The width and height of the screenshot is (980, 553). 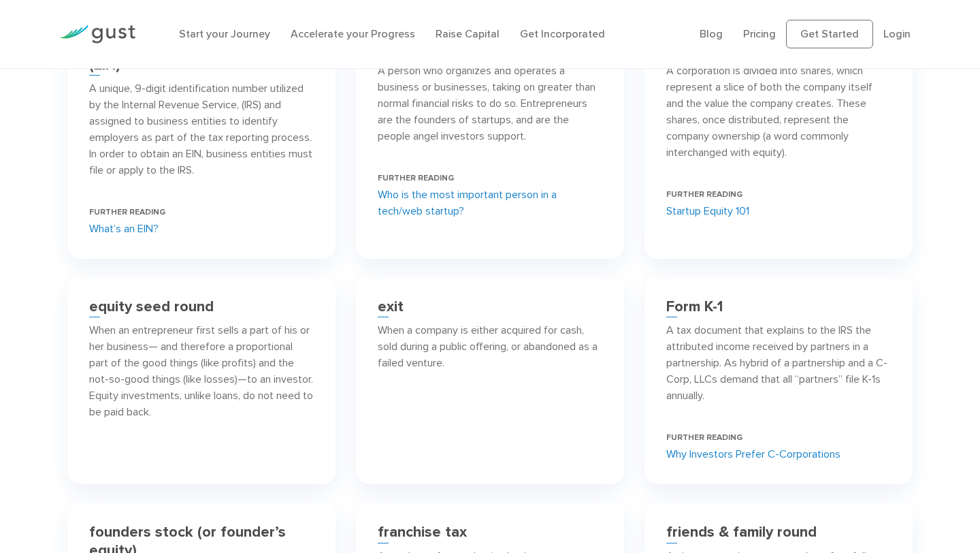 What do you see at coordinates (708, 211) in the screenshot?
I see `a: Startup Equity 101` at bounding box center [708, 211].